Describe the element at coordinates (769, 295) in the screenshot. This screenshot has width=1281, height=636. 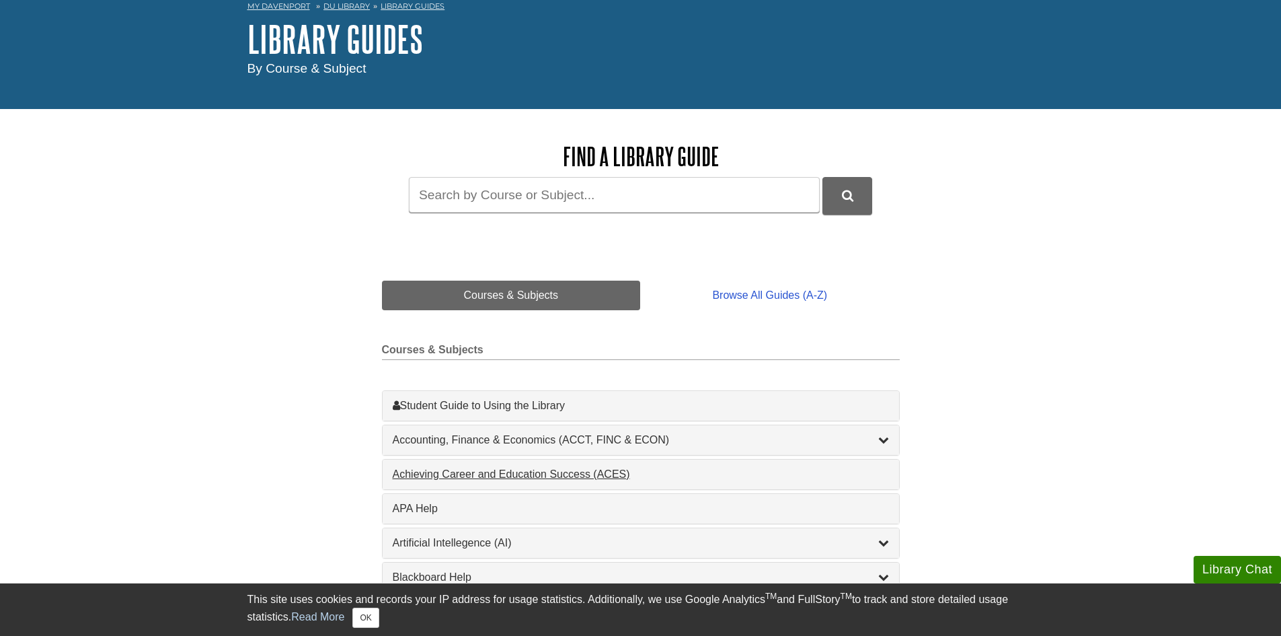
I see `a: Browse All Guides (A-Z)` at that location.